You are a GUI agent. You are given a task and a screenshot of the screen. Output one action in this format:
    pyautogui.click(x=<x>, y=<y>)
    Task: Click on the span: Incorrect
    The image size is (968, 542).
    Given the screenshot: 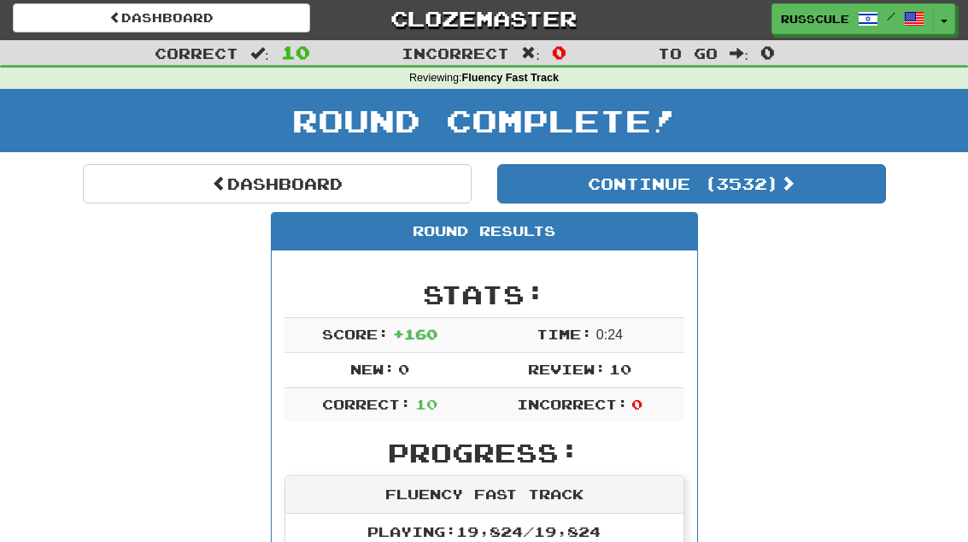 What is the action you would take?
    pyautogui.click(x=455, y=53)
    